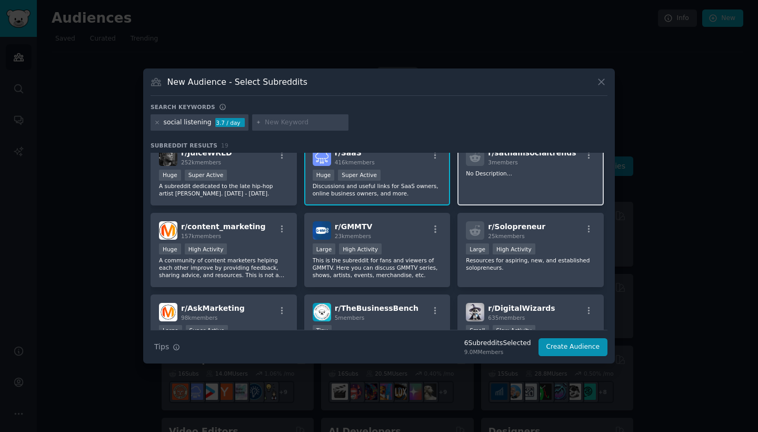  Describe the element at coordinates (378, 268) in the screenshot. I see `p: This is the subreddit for fans and viewers of GMMTV. Here you can discuss GMMTV series, shows, ar...` at that location.